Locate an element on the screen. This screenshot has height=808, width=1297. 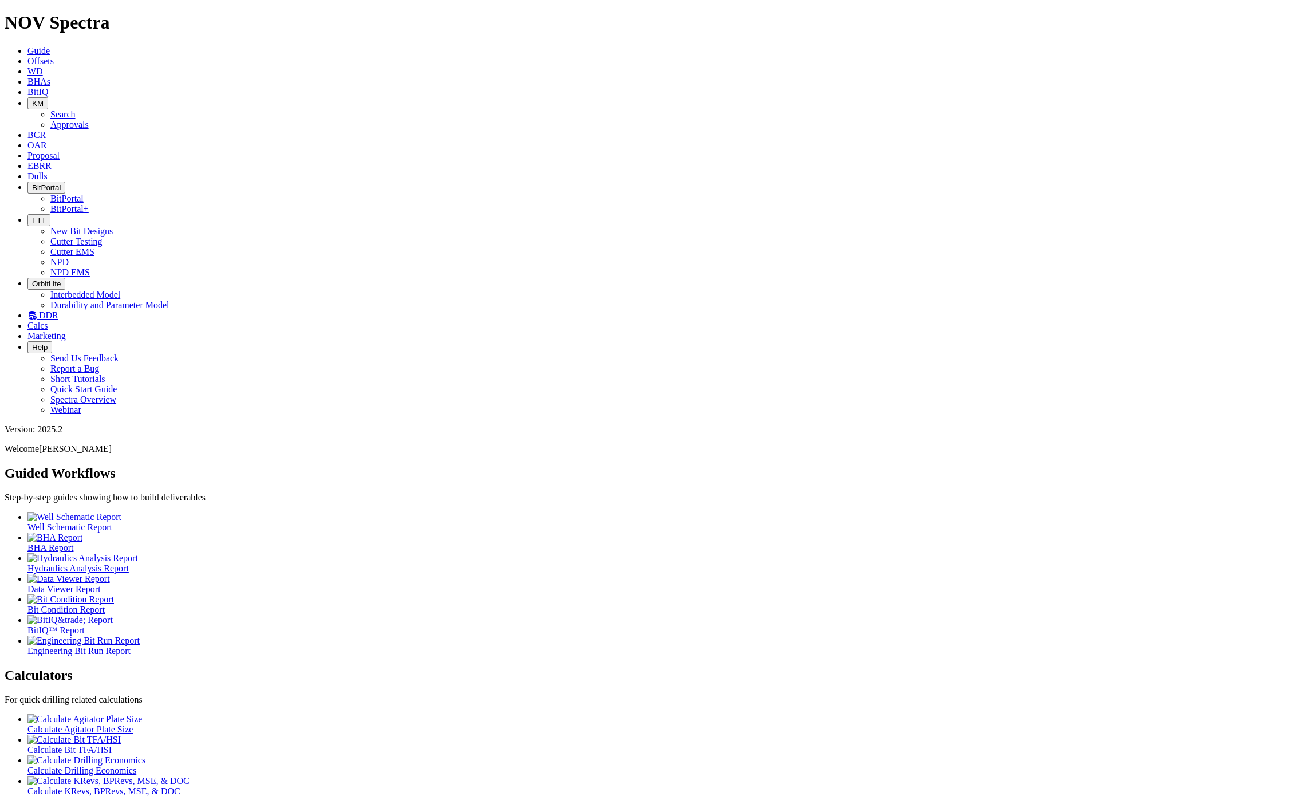
a: BitIQ is located at coordinates (38, 92).